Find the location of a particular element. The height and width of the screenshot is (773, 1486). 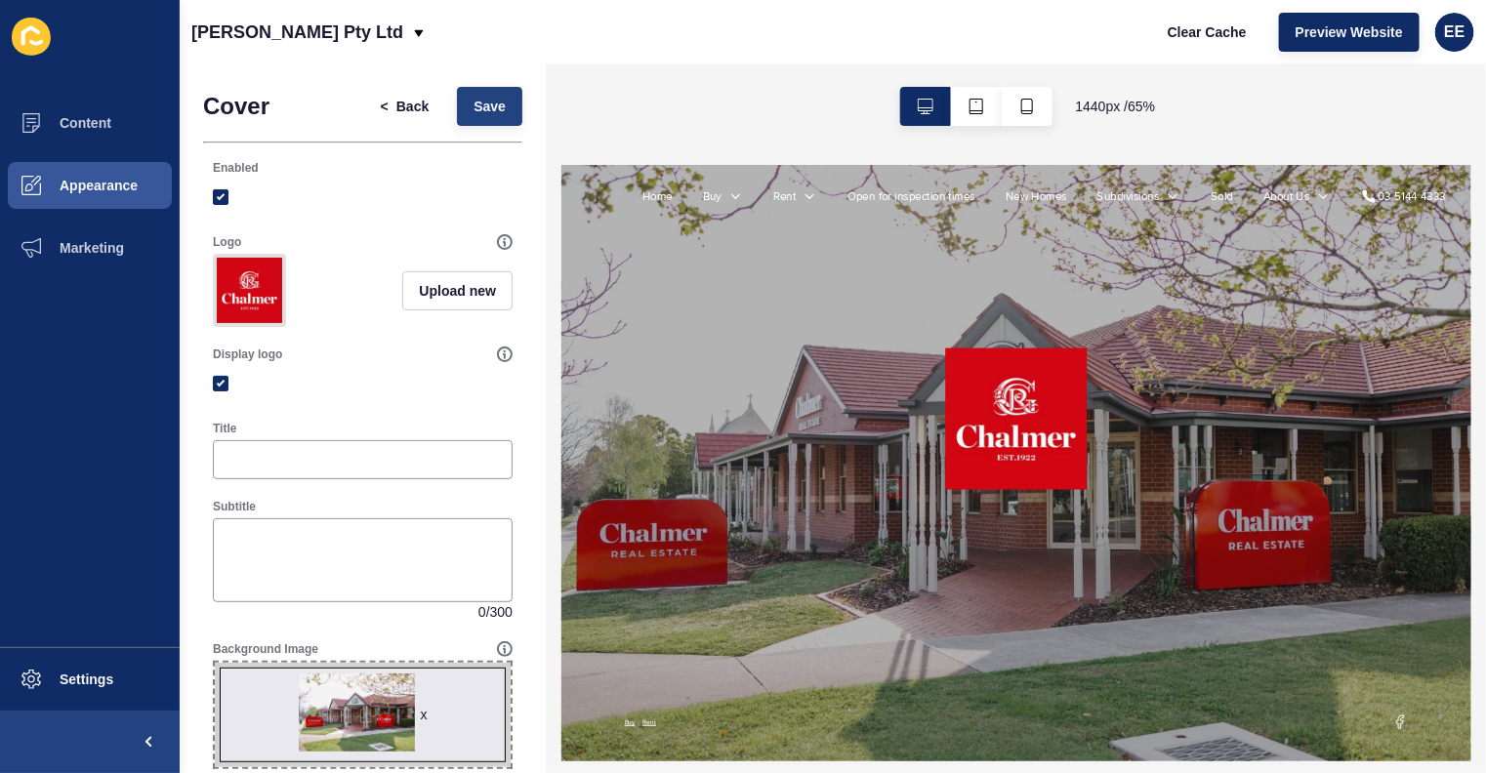

label: Enabled is located at coordinates (235, 168).